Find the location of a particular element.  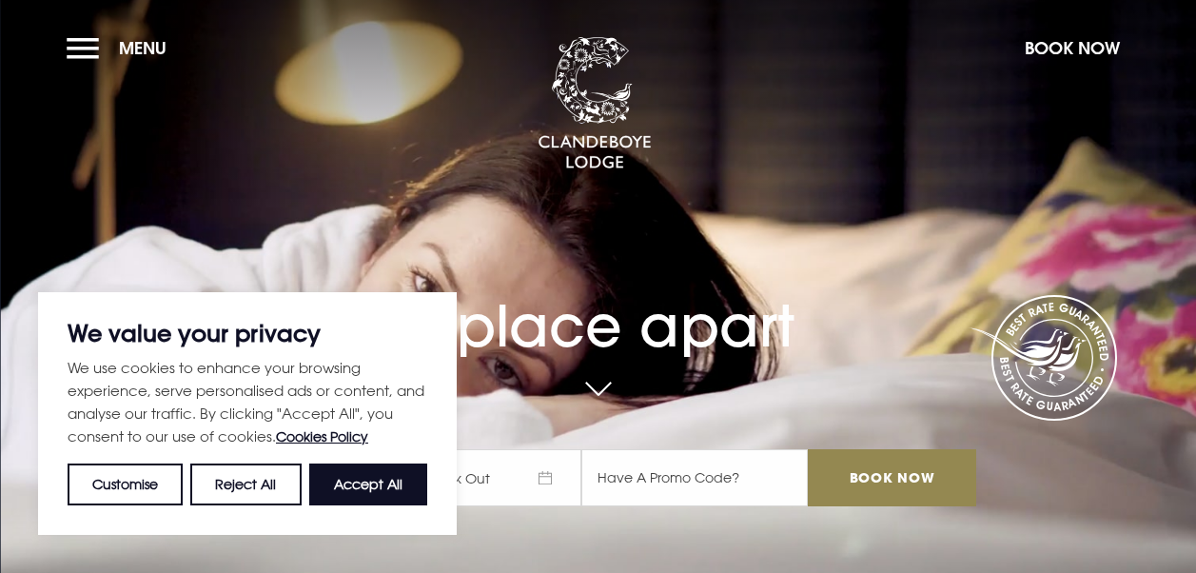

button: Book Now is located at coordinates (1073, 48).